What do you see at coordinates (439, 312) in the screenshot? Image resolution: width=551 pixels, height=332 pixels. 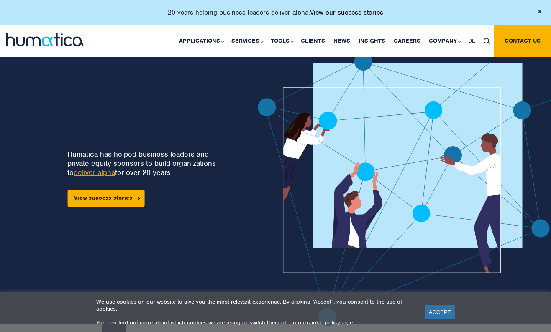 I see `a: ACCEPT` at bounding box center [439, 312].